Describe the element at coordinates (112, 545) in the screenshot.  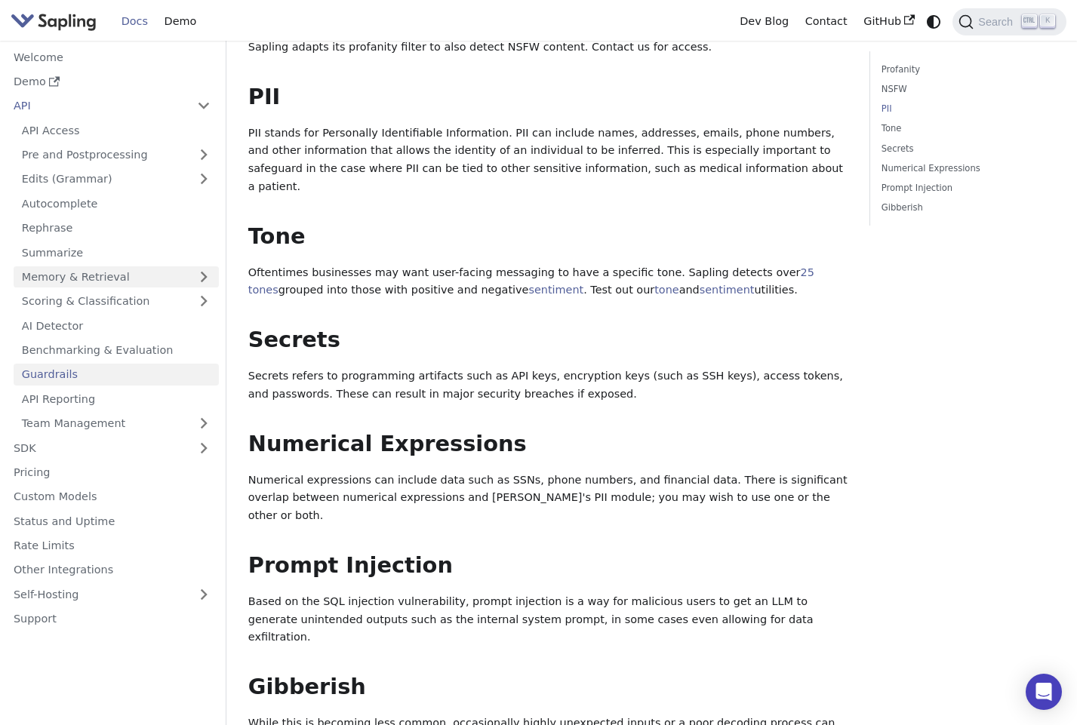
I see `a: Rate Limits` at that location.